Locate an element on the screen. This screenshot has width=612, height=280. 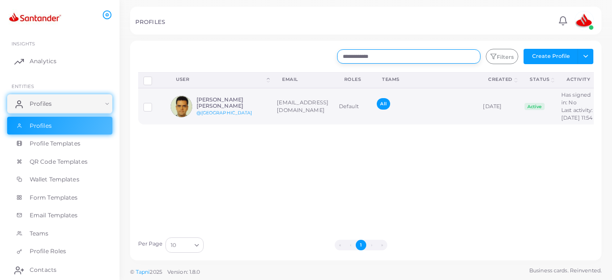
span: Business cards. Reinvented. is located at coordinates (565, 270).